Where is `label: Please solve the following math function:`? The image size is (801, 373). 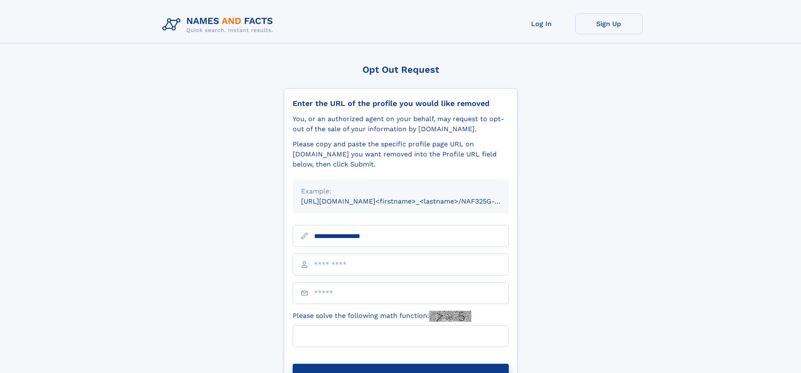 label: Please solve the following math function: is located at coordinates (382, 316).